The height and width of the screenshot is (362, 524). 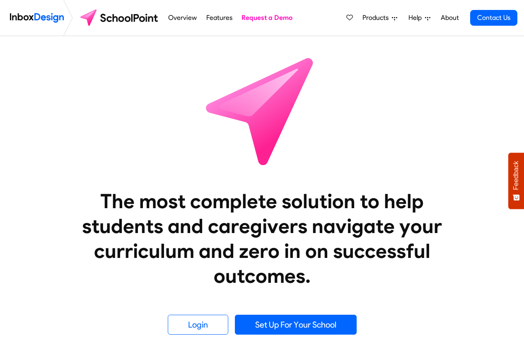 What do you see at coordinates (419, 18) in the screenshot?
I see `a: Help` at bounding box center [419, 18].